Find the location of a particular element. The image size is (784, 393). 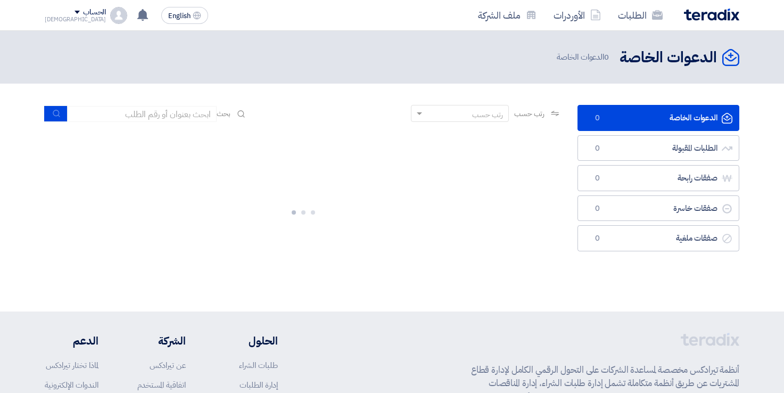

span: بحث is located at coordinates (224, 113).